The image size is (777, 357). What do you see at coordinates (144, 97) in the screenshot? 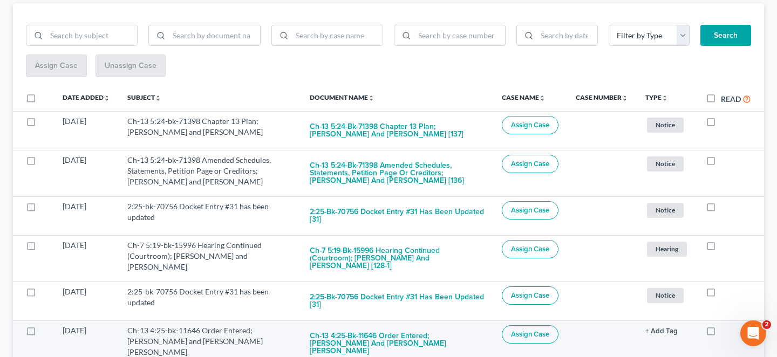
I see `a: Subjectunfold_more` at bounding box center [144, 97].